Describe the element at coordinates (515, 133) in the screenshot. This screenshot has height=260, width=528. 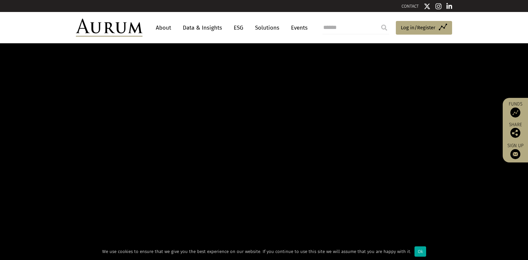
I see `img: Share this post` at that location.